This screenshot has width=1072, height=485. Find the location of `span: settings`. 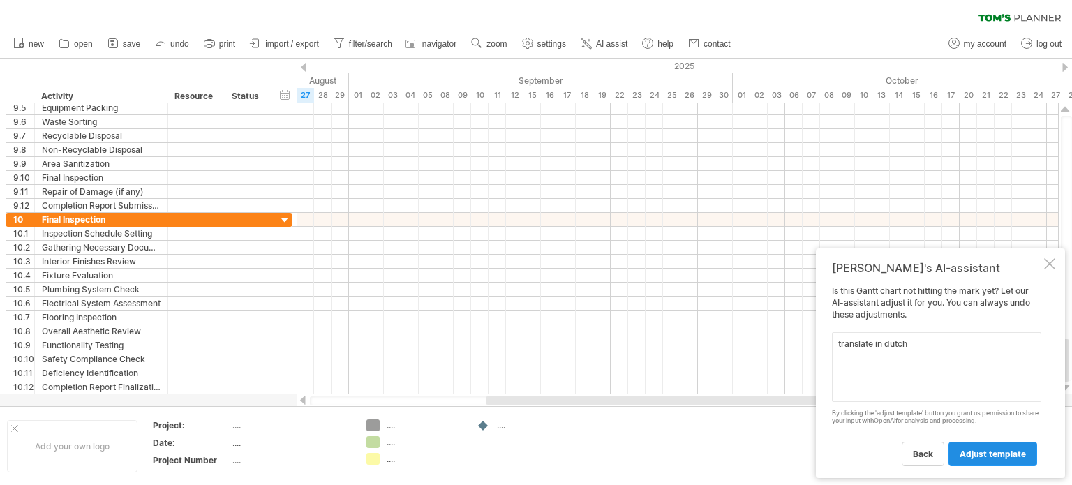

span: settings is located at coordinates (551, 44).